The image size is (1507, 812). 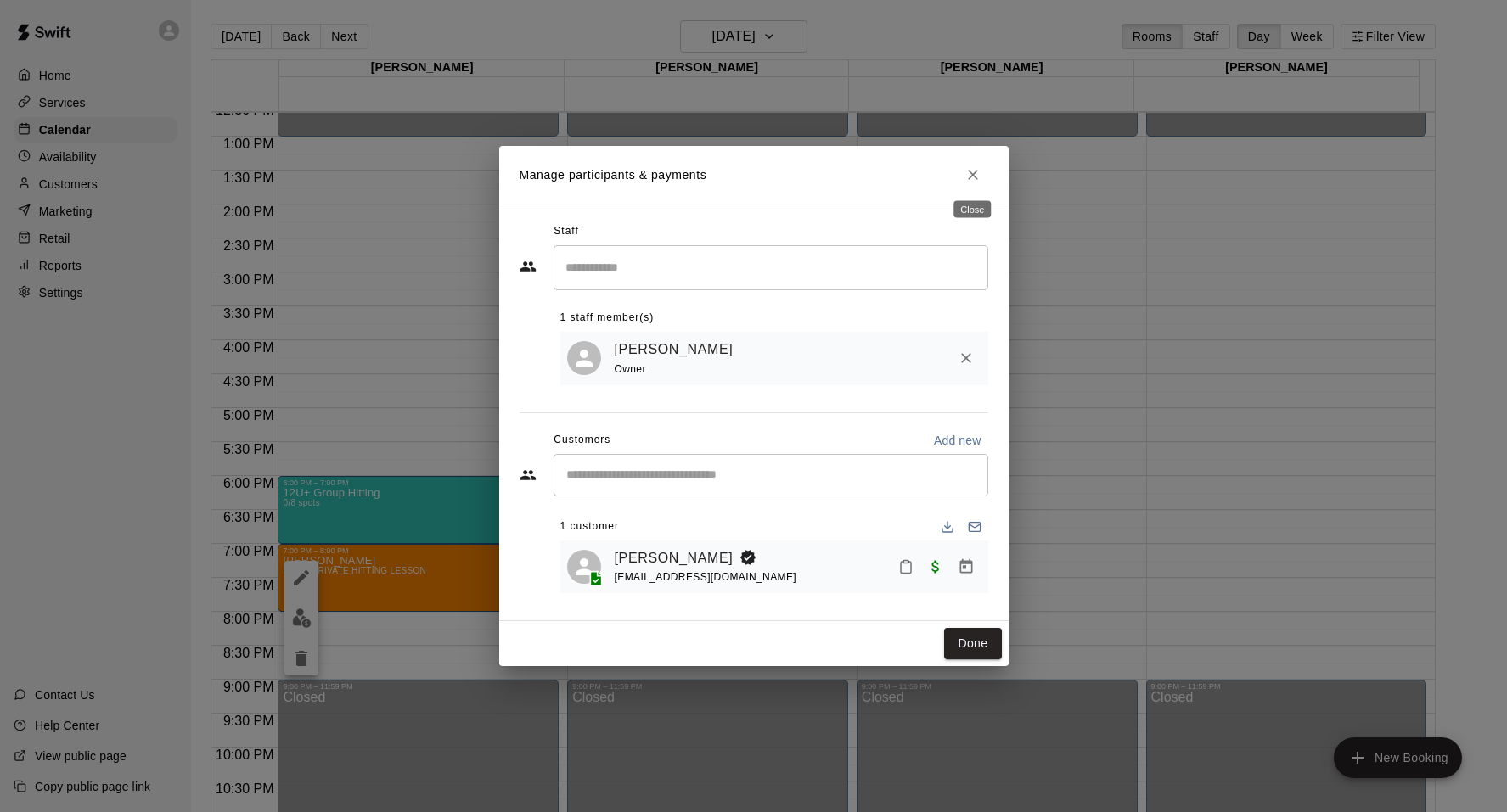 What do you see at coordinates (947, 527) in the screenshot?
I see `button: Download list` at bounding box center [947, 527].